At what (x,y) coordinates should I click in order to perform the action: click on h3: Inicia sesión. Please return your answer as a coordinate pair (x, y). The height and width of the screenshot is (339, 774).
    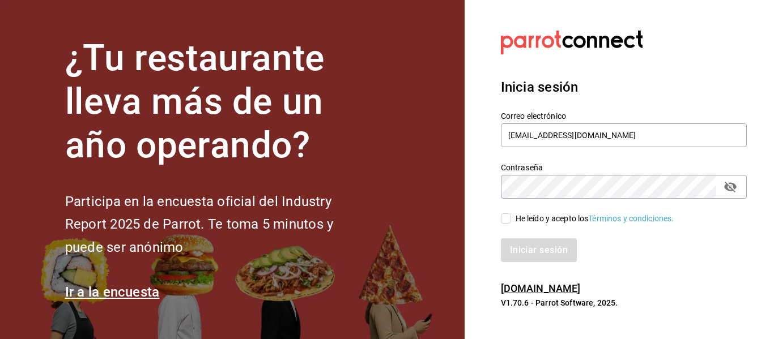
    Looking at the image, I should click on (624, 87).